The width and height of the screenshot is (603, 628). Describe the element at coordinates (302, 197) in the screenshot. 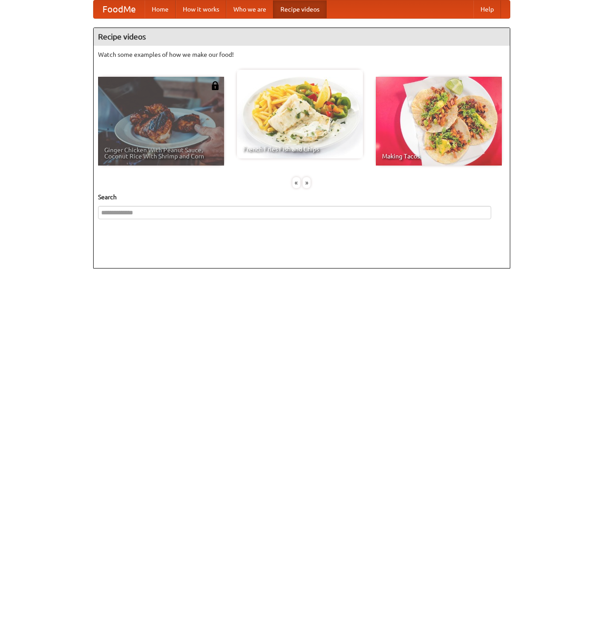

I see `h5: Search` at that location.